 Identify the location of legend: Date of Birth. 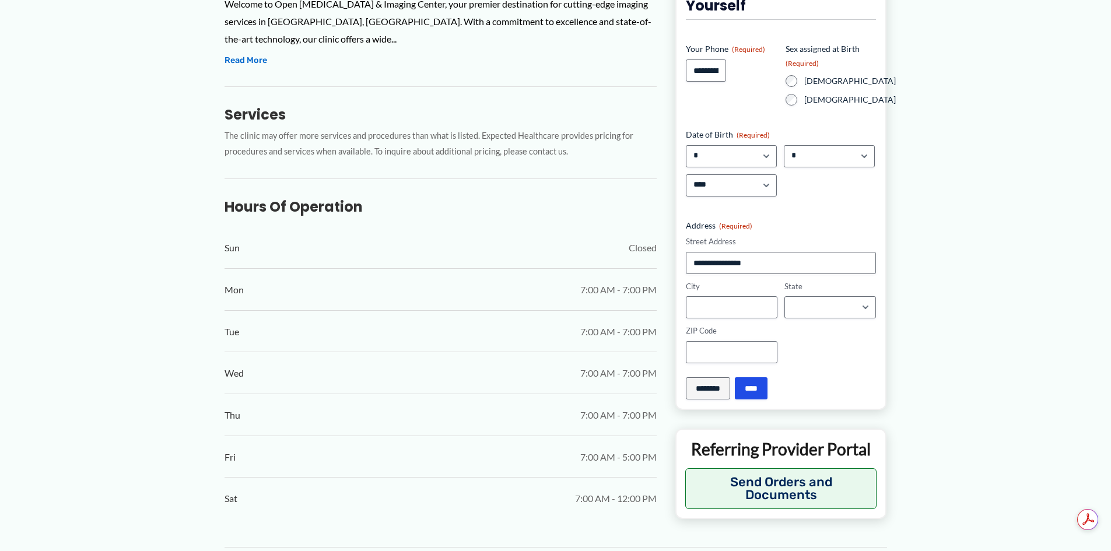
(728, 135).